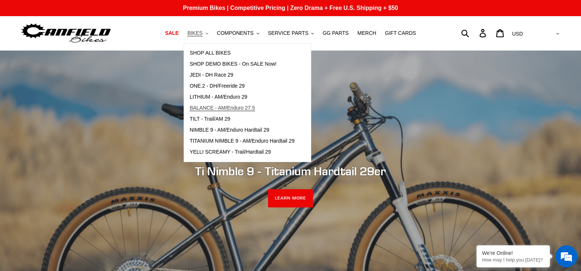 The image size is (581, 271). What do you see at coordinates (291, 171) in the screenshot?
I see `h2: Ti Nimble 9 - Titanium Hardtail 29er` at bounding box center [291, 171].